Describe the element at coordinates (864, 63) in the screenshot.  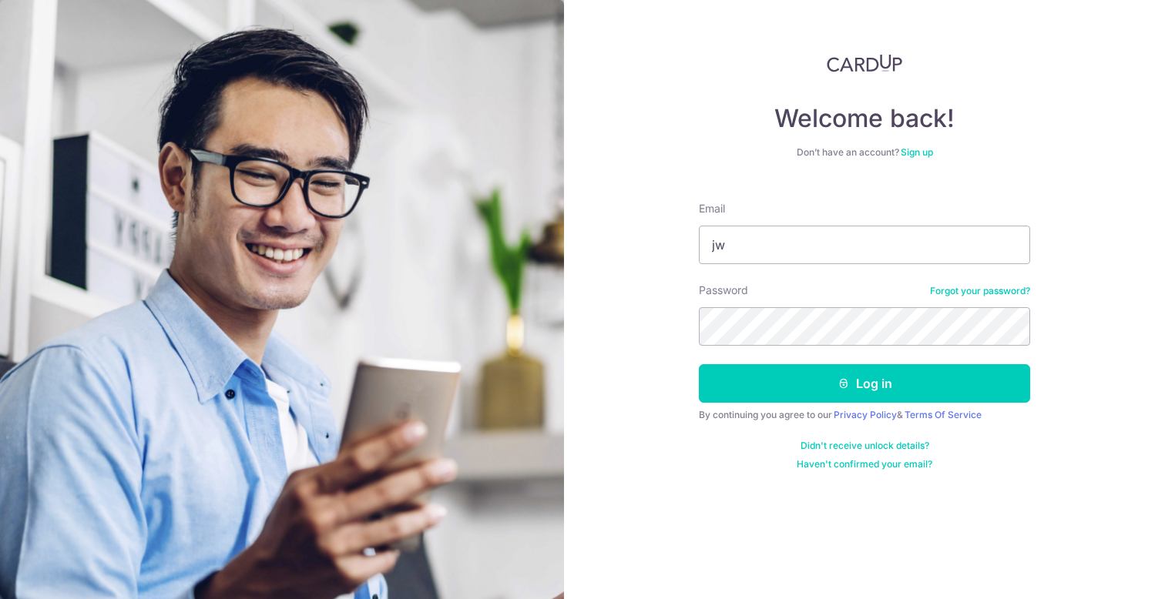
I see `img: CardUp Logo` at that location.